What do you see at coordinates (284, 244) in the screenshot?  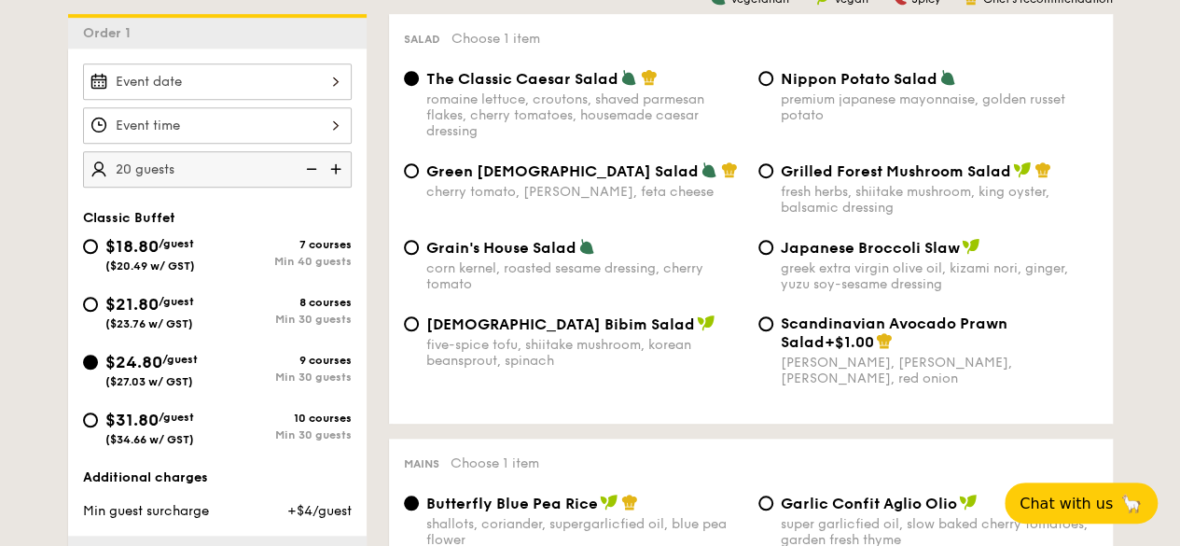 I see `div: 7 courses` at bounding box center [284, 244].